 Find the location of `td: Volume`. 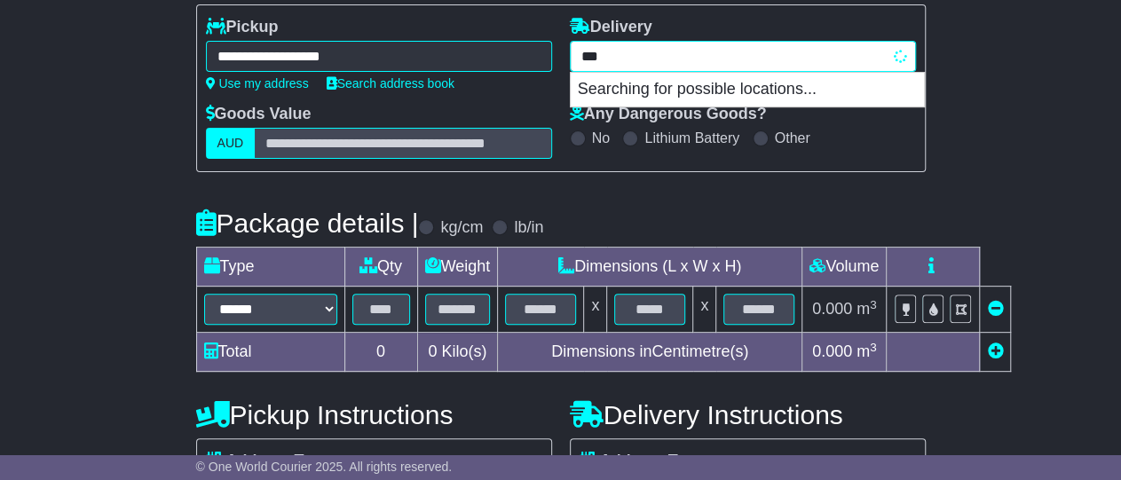

td: Volume is located at coordinates (844, 267).